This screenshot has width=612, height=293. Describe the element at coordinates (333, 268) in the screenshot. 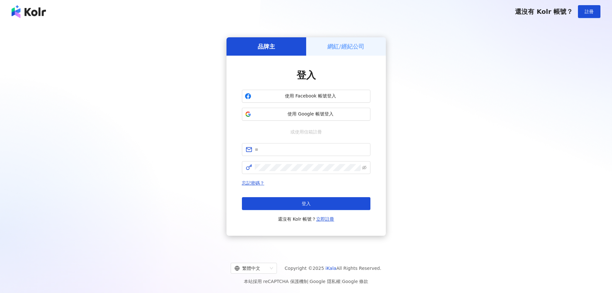

I see `span: Copyright © 2025 All Rights Reserved.` at that location.